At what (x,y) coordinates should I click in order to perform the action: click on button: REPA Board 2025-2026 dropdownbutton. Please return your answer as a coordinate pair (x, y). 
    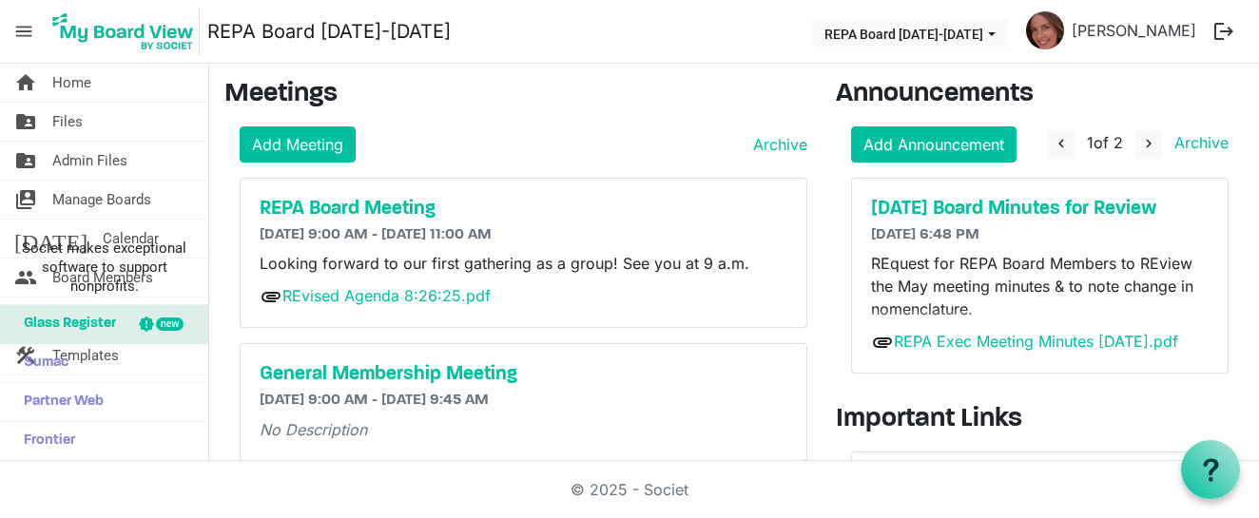
    Looking at the image, I should click on (910, 33).